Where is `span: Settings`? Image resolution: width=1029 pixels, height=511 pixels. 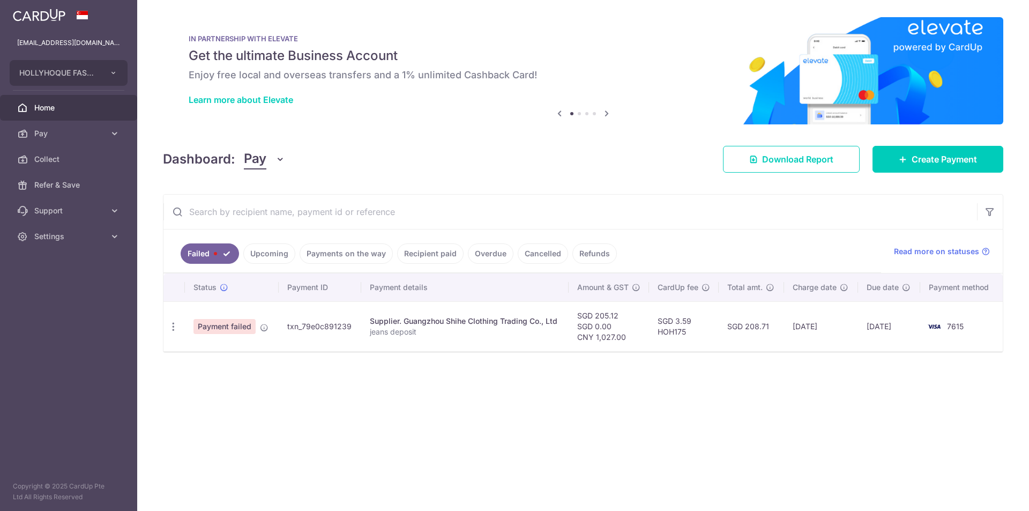 span: Settings is located at coordinates (70, 236).